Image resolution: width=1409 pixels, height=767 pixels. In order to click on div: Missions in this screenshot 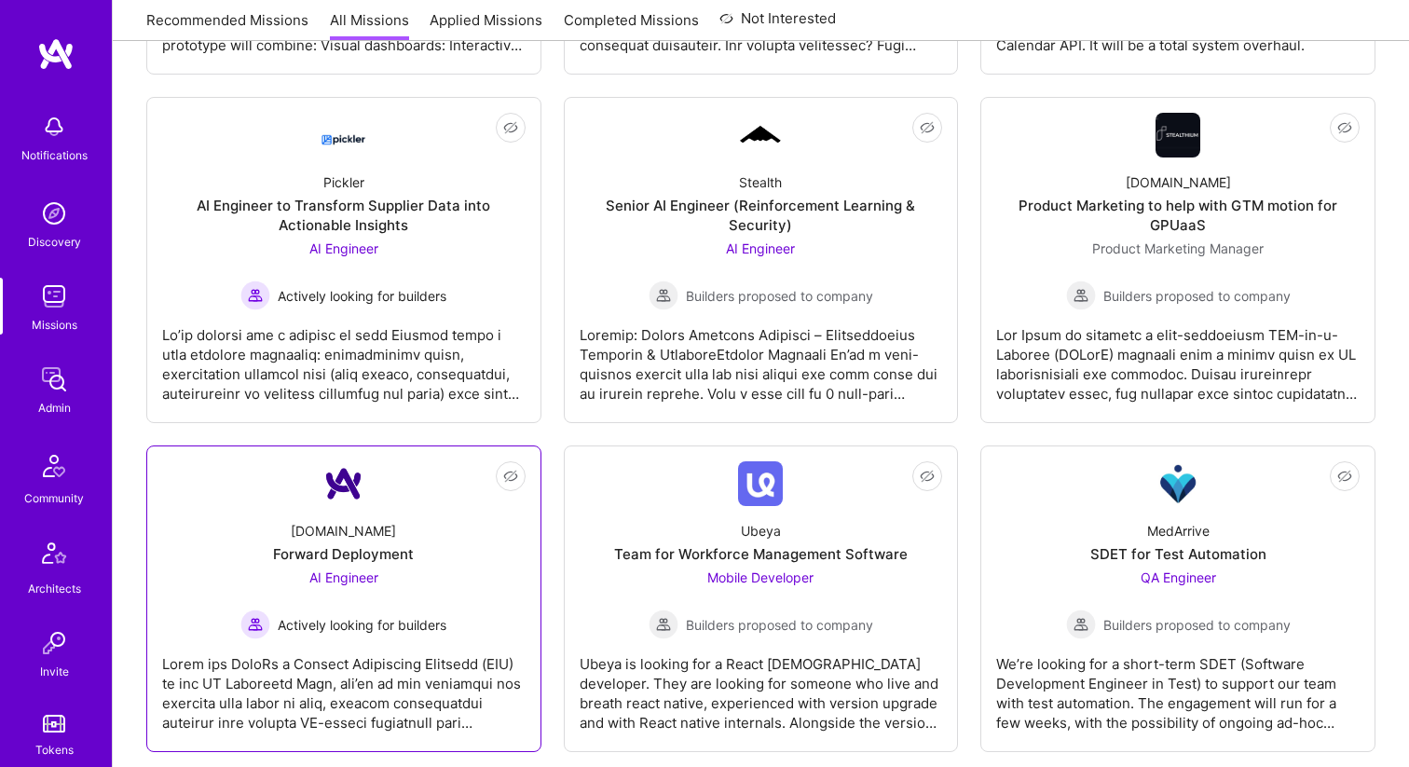, I will do `click(54, 324)`.